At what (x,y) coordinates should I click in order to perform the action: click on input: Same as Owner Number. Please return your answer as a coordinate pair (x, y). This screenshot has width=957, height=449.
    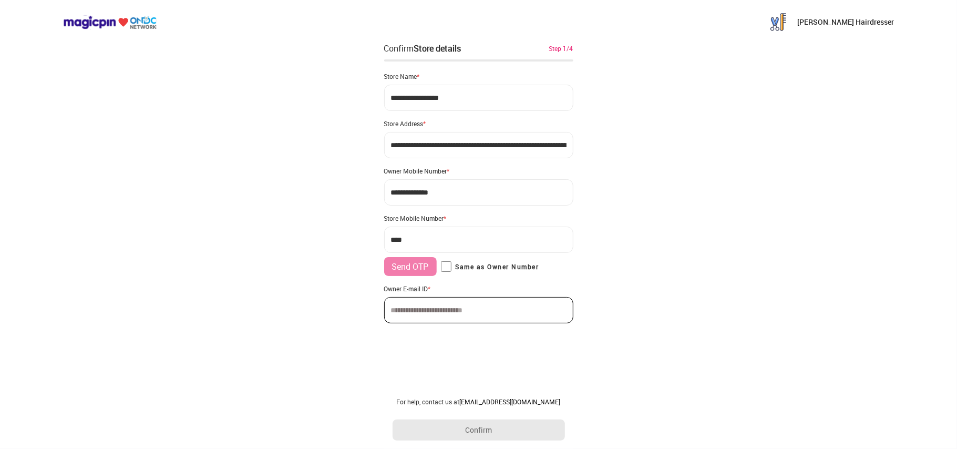
    Looking at the image, I should click on (446, 266).